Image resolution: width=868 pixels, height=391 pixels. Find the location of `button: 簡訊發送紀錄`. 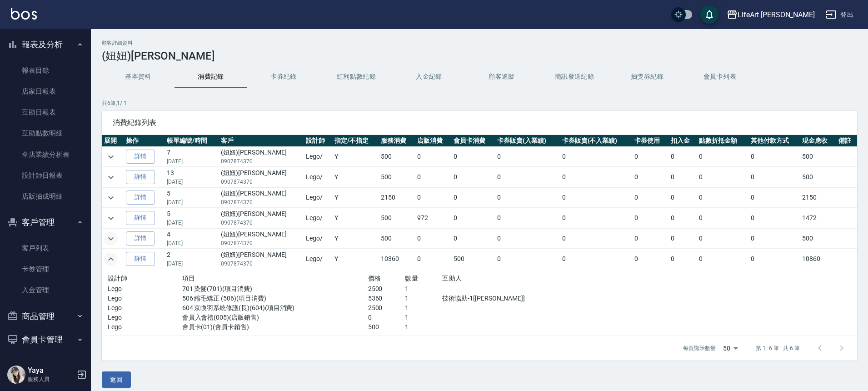

button: 簡訊發送紀錄 is located at coordinates (575, 77).